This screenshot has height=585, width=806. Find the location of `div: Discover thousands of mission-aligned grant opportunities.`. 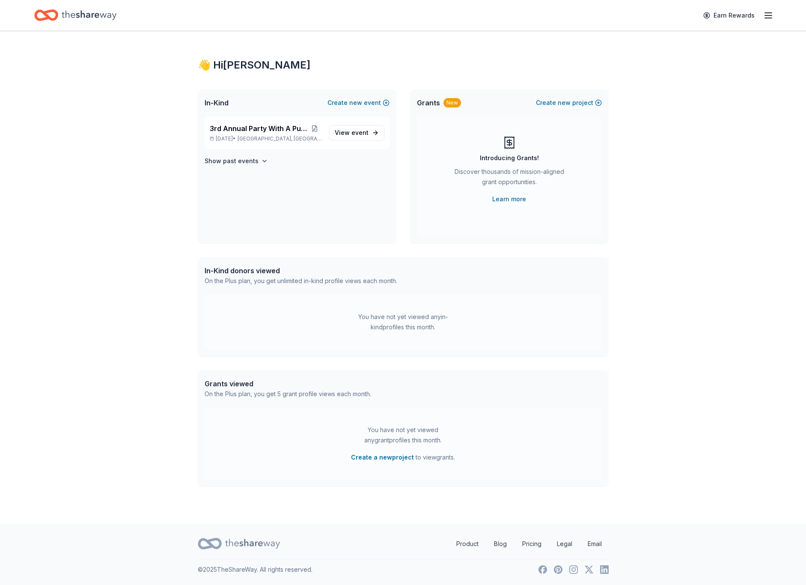

div: Discover thousands of mission-aligned grant opportunities. is located at coordinates (510, 179).